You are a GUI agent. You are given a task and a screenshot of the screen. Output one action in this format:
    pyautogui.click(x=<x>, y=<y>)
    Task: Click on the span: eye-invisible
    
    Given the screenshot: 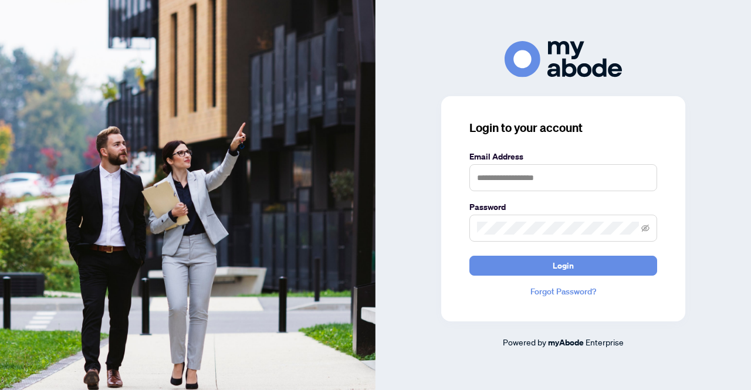 What is the action you would take?
    pyautogui.click(x=645, y=228)
    